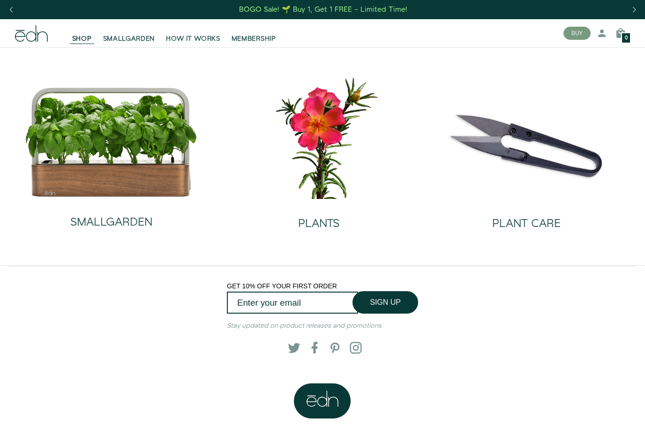  Describe the element at coordinates (323, 9) in the screenshot. I see `a: BOGO Sale! 🌱 Buy 1, Get 1 FREE – Limited Time!` at that location.